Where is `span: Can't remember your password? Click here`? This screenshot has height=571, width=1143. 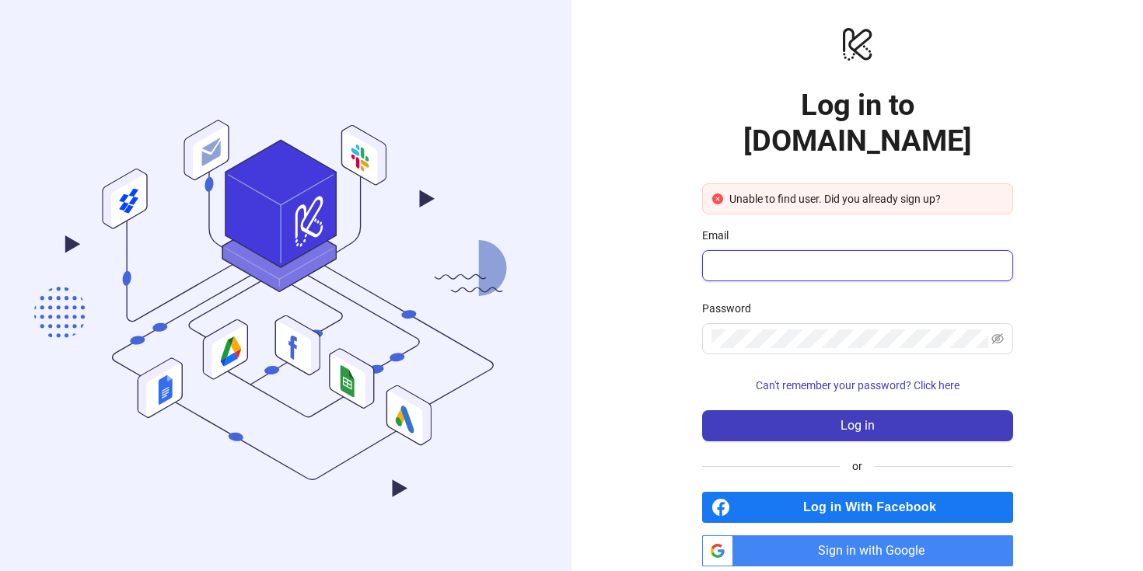
span: Can't remember your password? Click here is located at coordinates (857, 386).